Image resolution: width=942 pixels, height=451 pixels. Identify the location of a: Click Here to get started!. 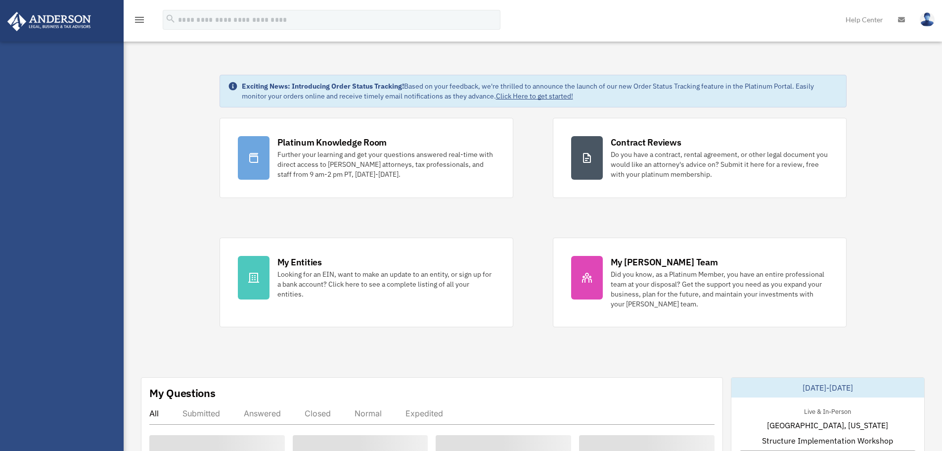
(535, 96).